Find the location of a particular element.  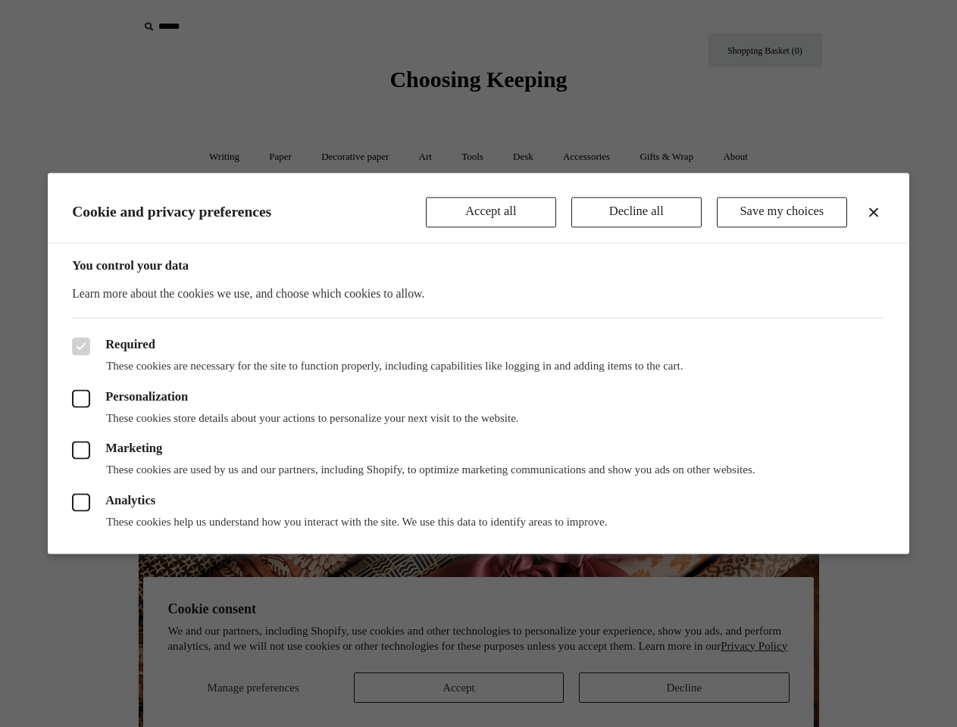

button: Accept all is located at coordinates (491, 212).